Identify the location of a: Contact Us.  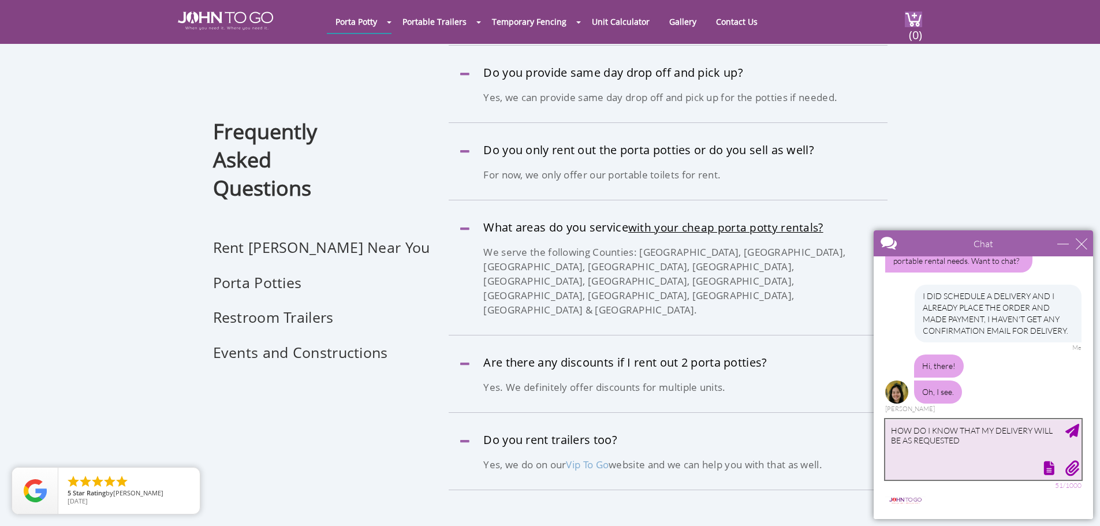
(736, 21).